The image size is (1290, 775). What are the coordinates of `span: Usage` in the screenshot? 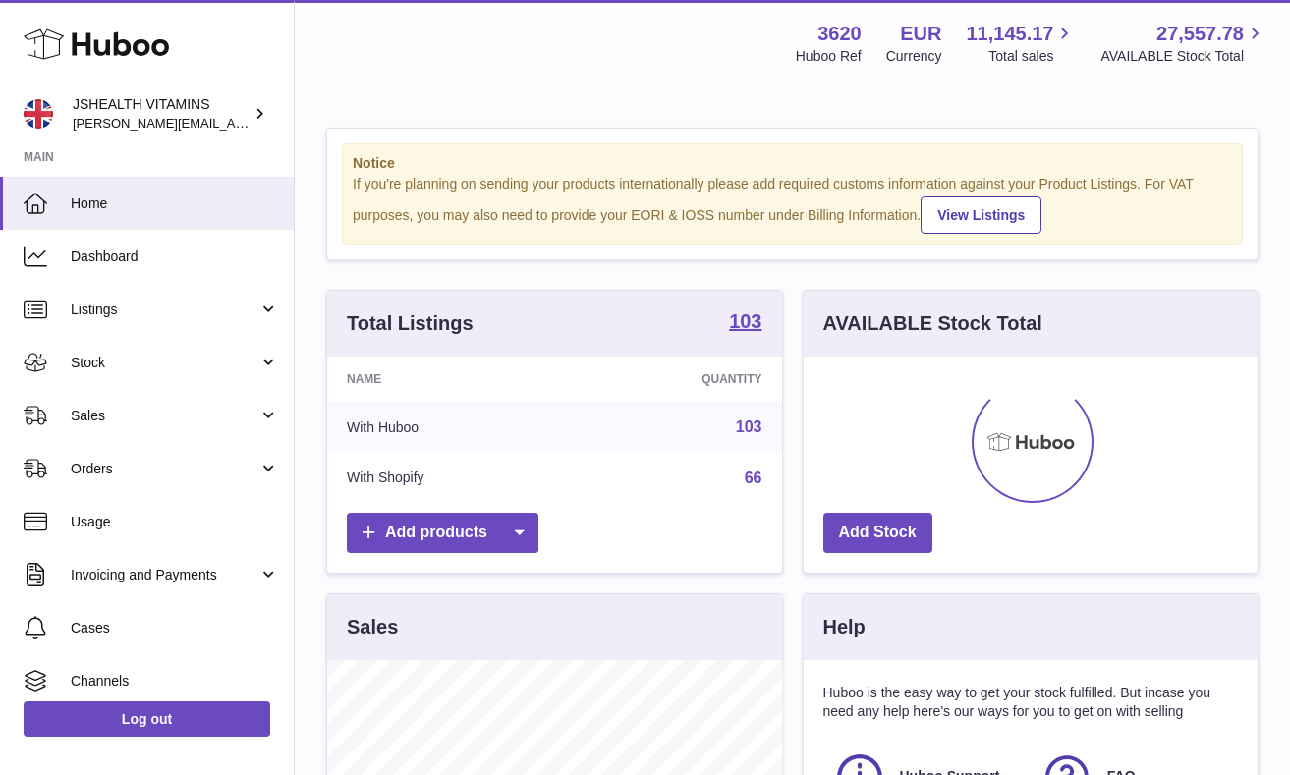 It's located at (175, 522).